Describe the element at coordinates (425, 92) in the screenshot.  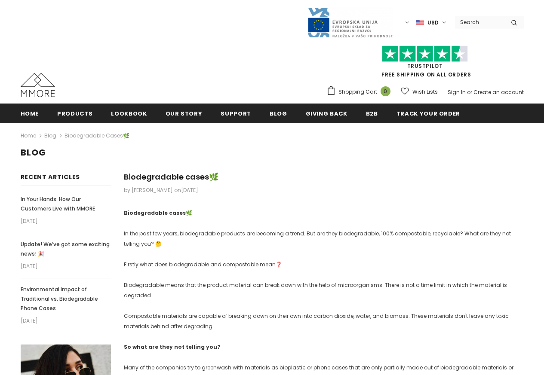
I see `span: Wish Lists` at that location.